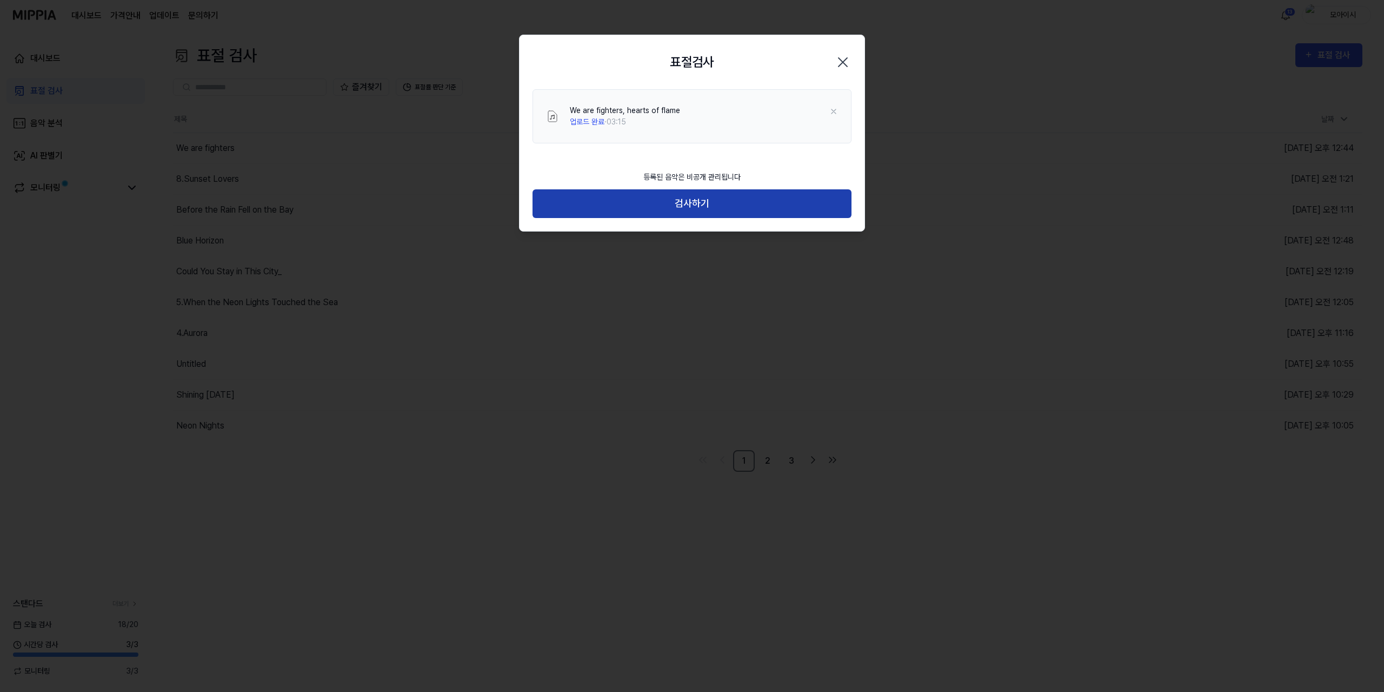  Describe the element at coordinates (692, 62) in the screenshot. I see `h2: 표절검사` at that location.